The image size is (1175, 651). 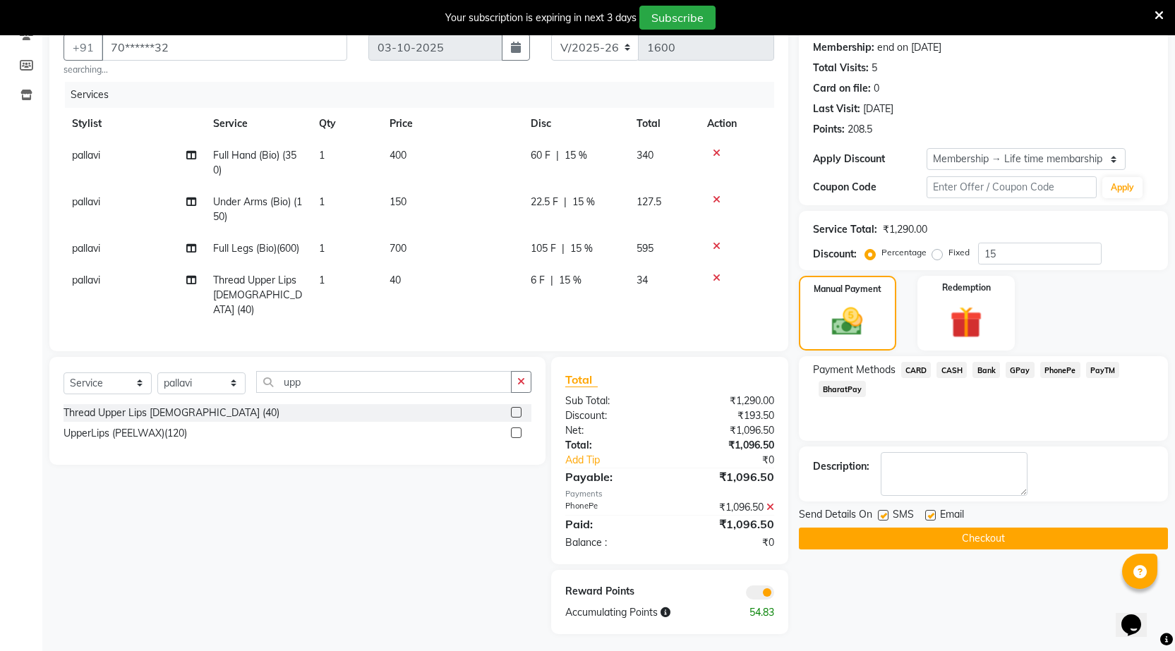 What do you see at coordinates (844, 229) in the screenshot?
I see `div: Service Total:` at bounding box center [844, 229].